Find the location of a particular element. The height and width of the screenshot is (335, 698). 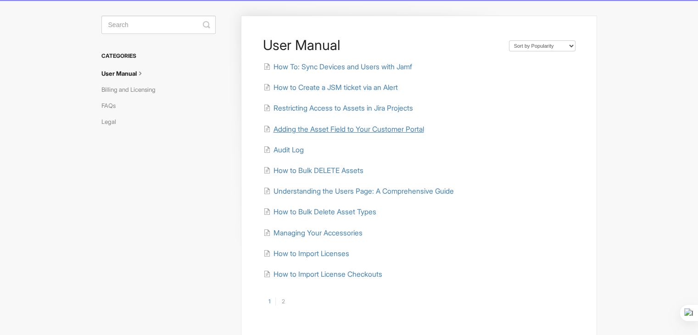

a: Audit Log is located at coordinates (283, 150).